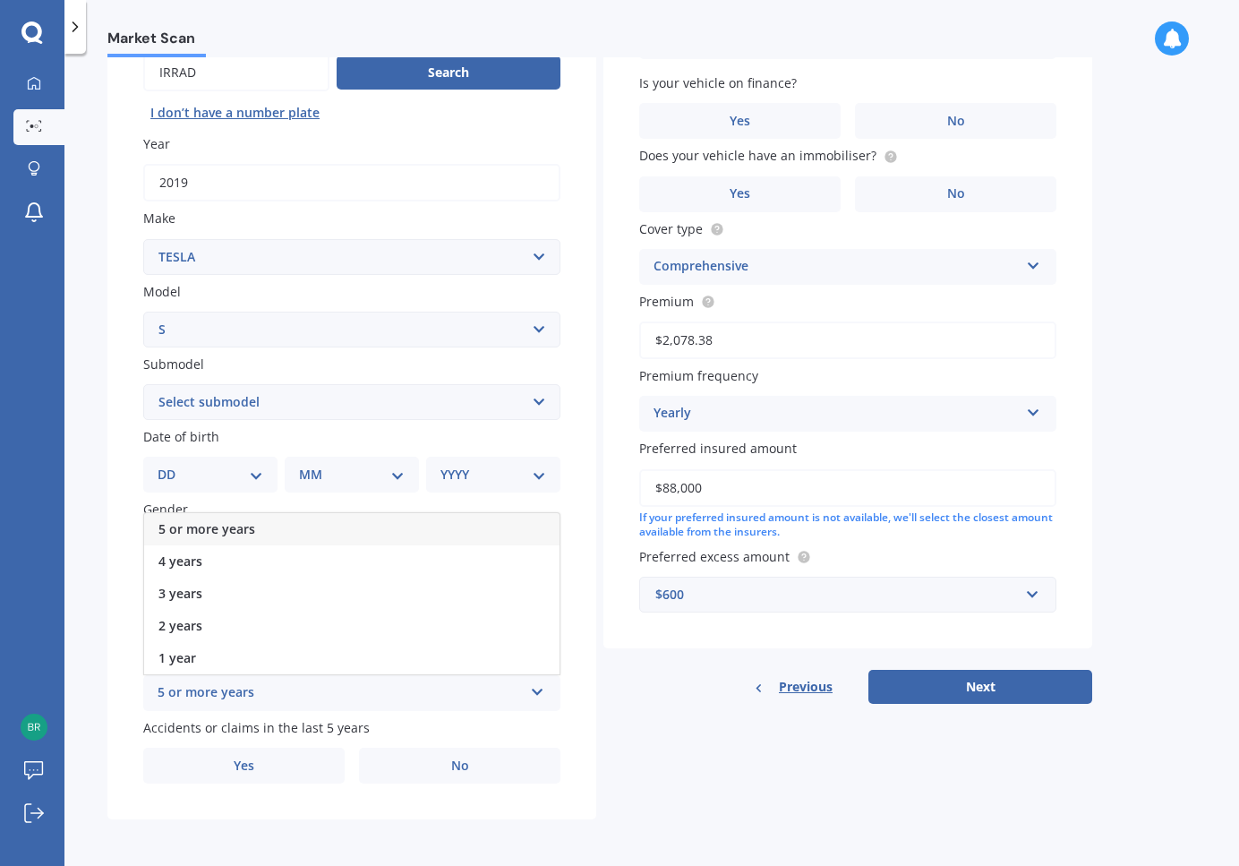 The height and width of the screenshot is (866, 1239). What do you see at coordinates (207, 528) in the screenshot?
I see `span: 5 or more years` at bounding box center [207, 528].